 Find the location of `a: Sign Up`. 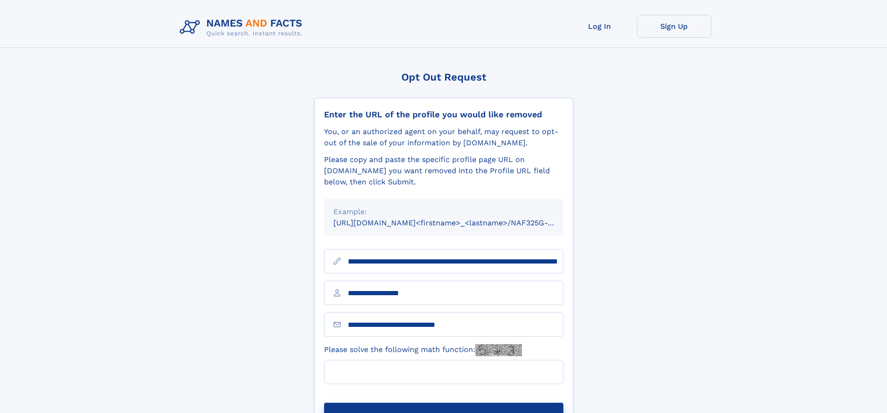

a: Sign Up is located at coordinates (674, 26).